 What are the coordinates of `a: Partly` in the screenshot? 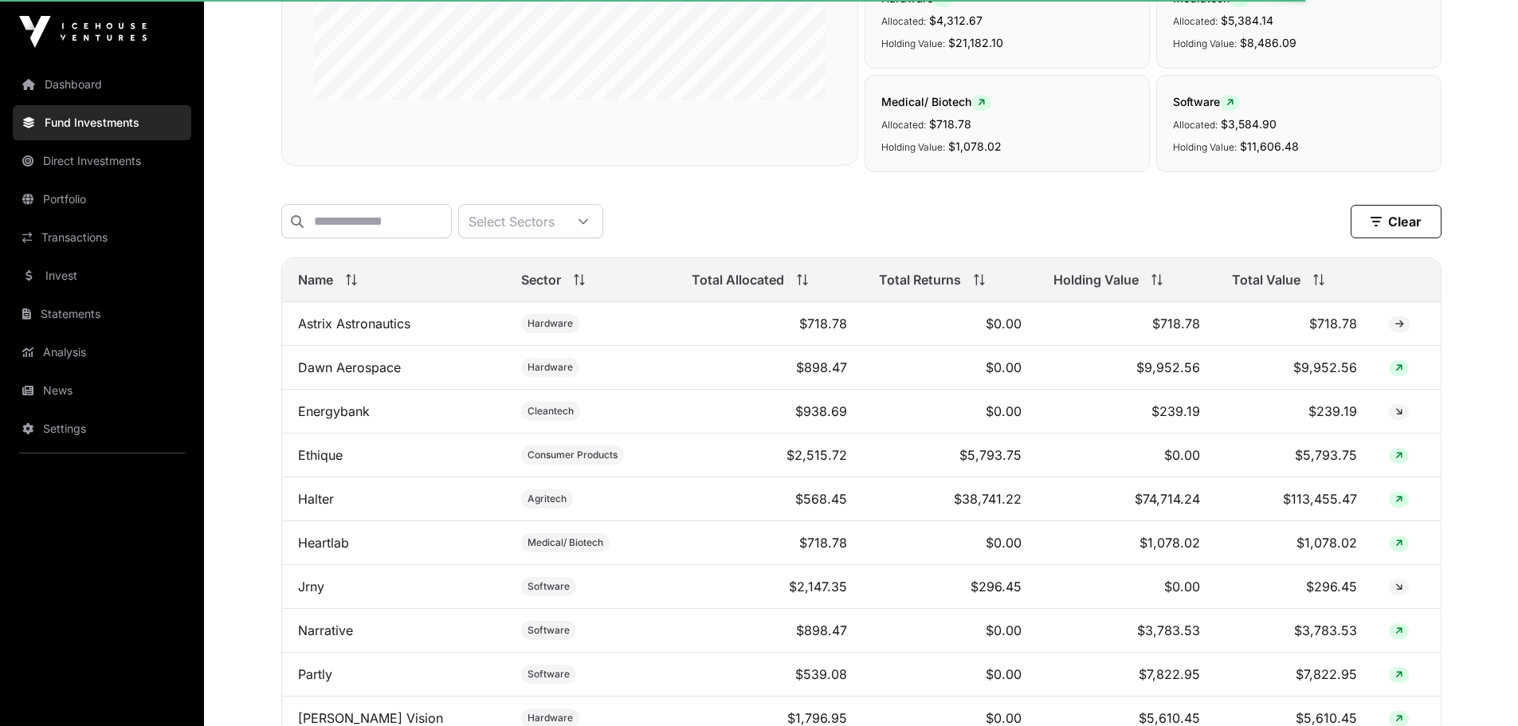 It's located at (315, 674).